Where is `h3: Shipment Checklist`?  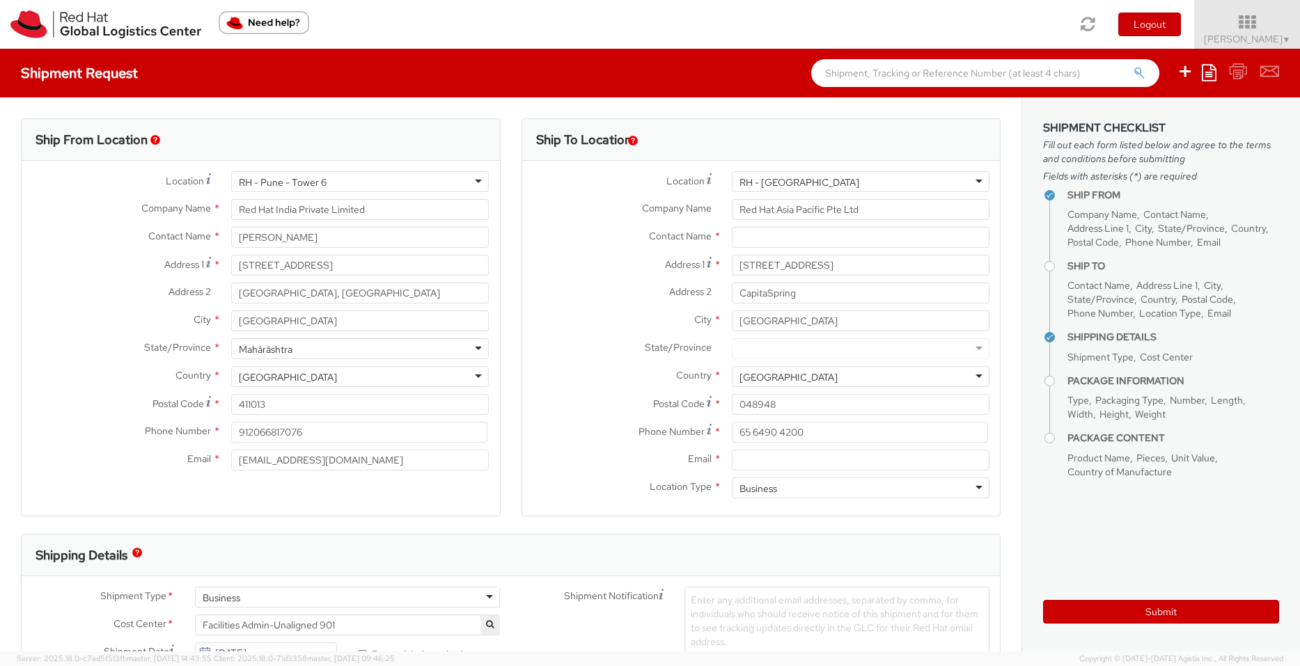 h3: Shipment Checklist is located at coordinates (1161, 128).